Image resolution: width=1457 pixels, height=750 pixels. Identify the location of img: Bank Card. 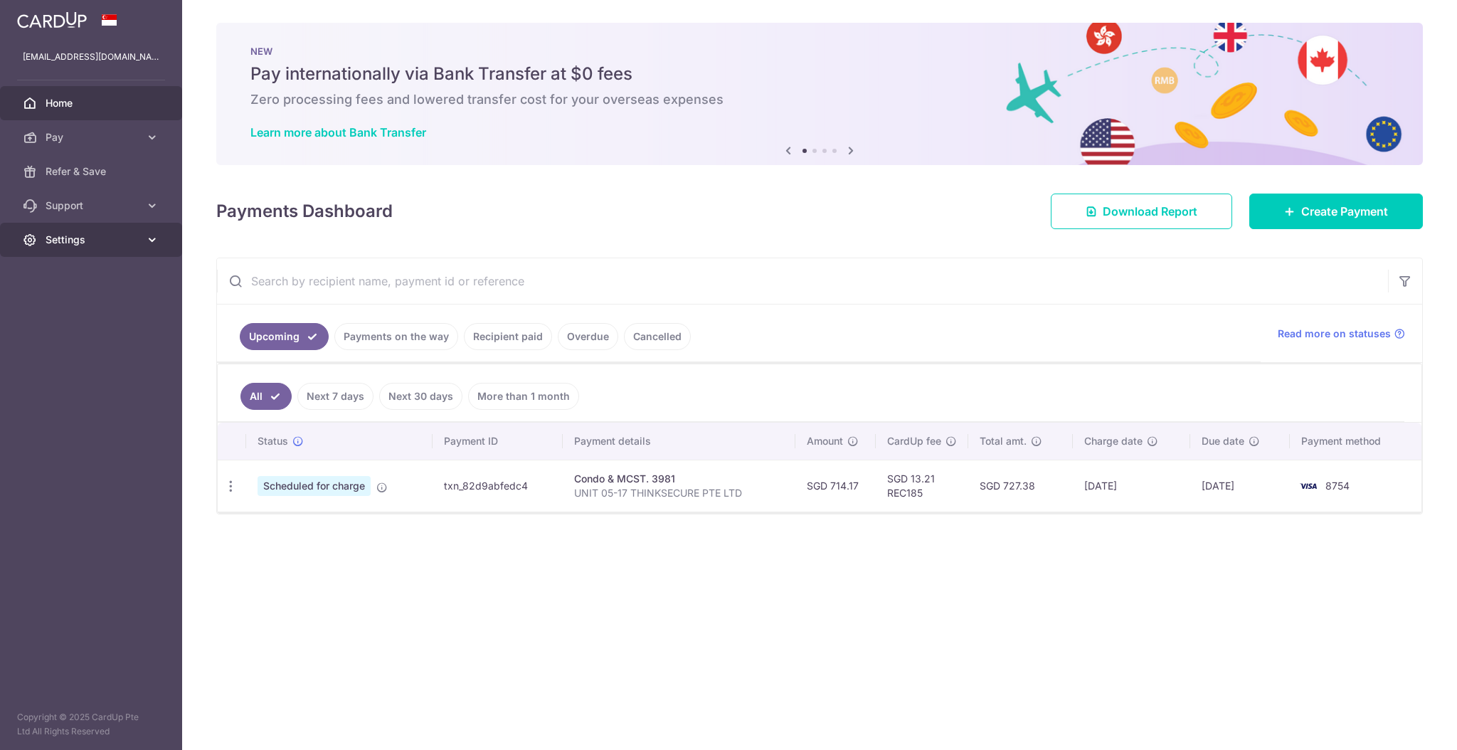
(1309, 486).